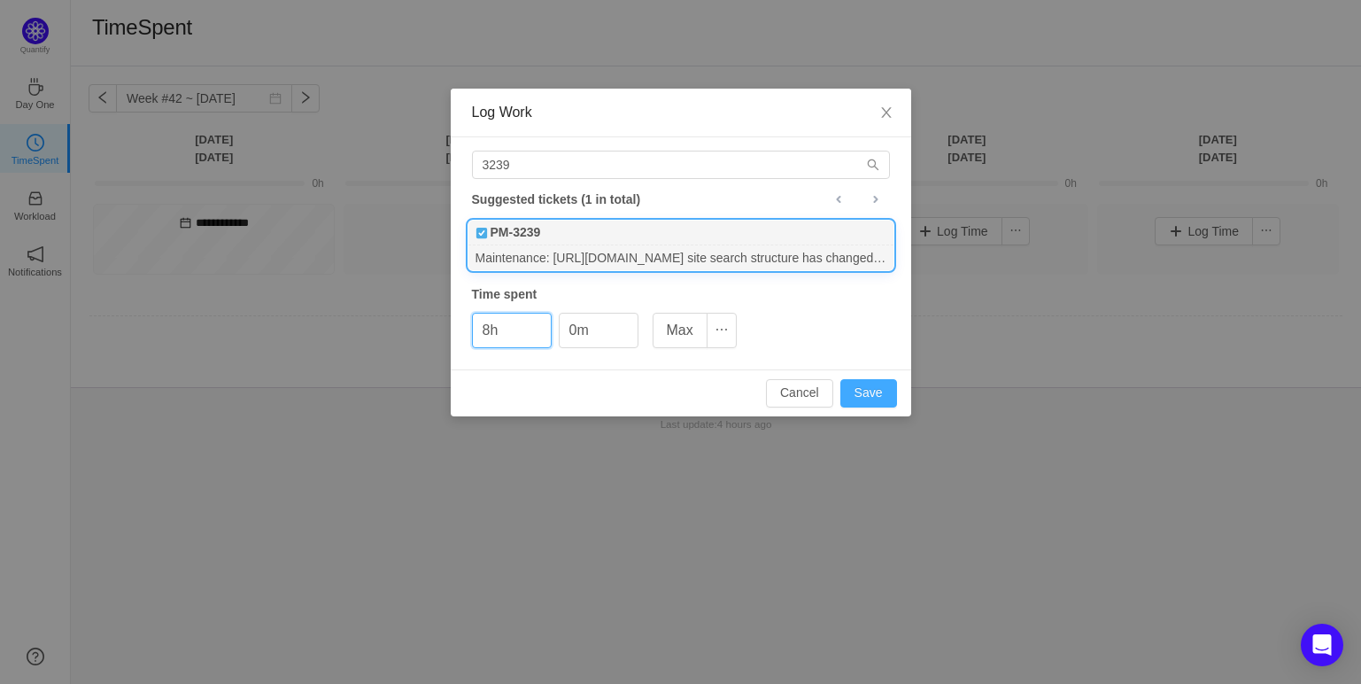 The image size is (1361, 684). What do you see at coordinates (681, 294) in the screenshot?
I see `div: Time spent` at bounding box center [681, 294].